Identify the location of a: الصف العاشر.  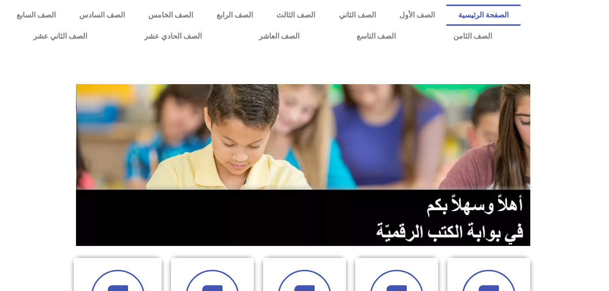
(279, 36).